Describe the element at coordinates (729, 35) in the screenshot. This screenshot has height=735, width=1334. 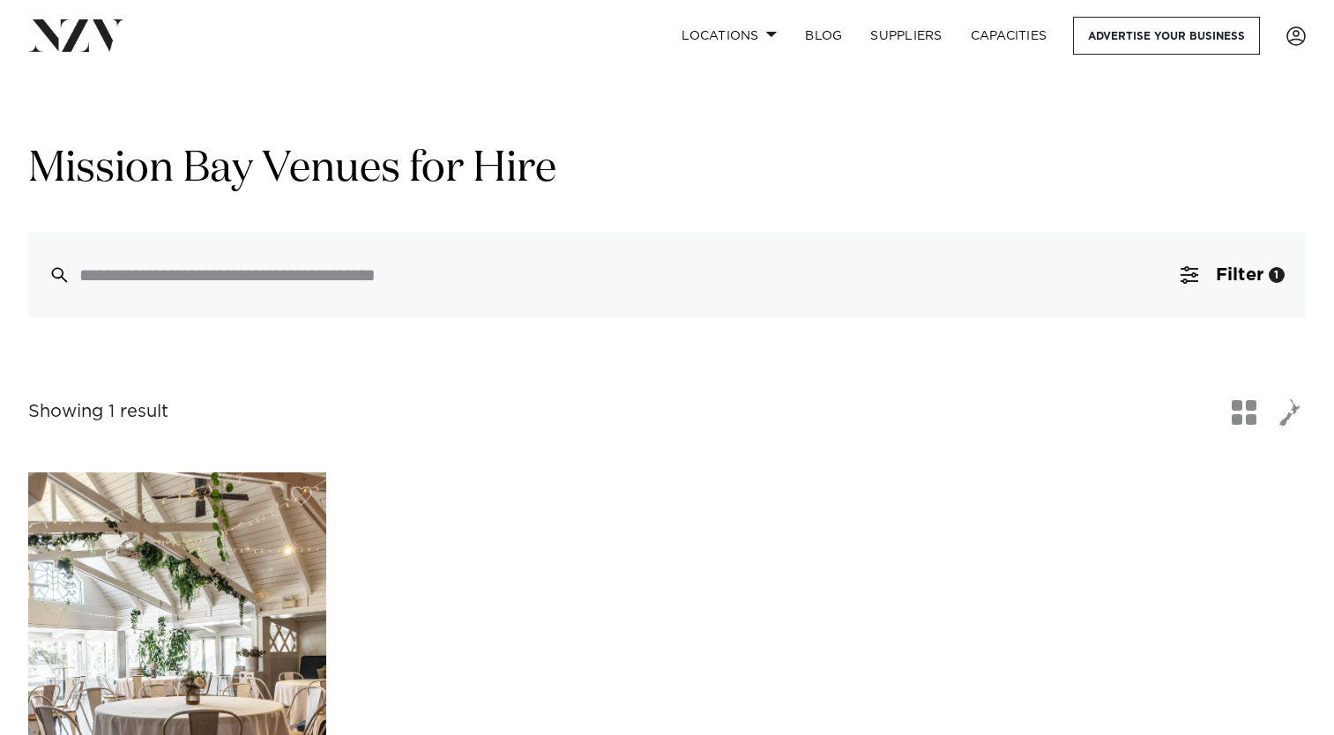
I see `a: Locations` at that location.